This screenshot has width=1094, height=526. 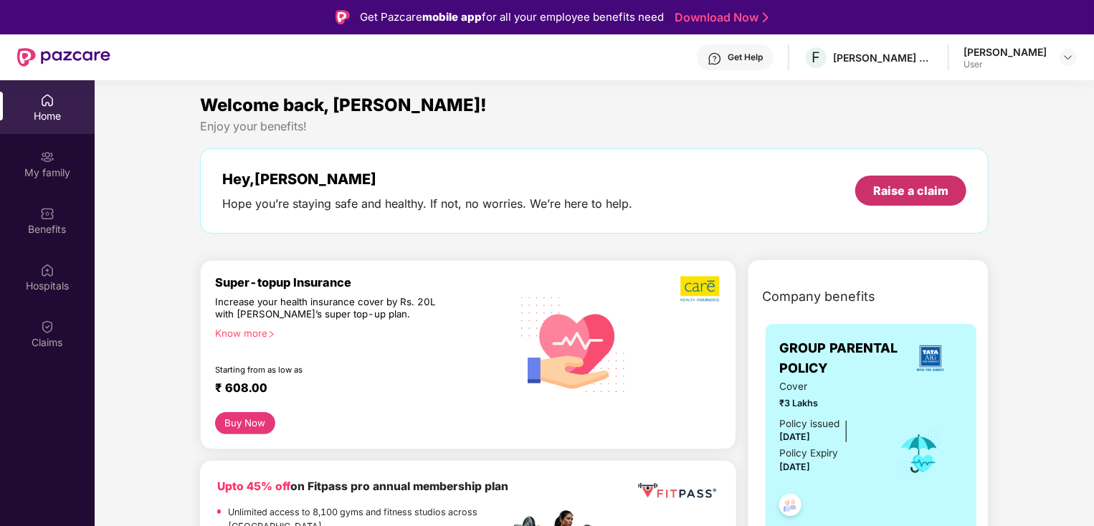 I want to click on button: Buy Now, so click(x=245, y=423).